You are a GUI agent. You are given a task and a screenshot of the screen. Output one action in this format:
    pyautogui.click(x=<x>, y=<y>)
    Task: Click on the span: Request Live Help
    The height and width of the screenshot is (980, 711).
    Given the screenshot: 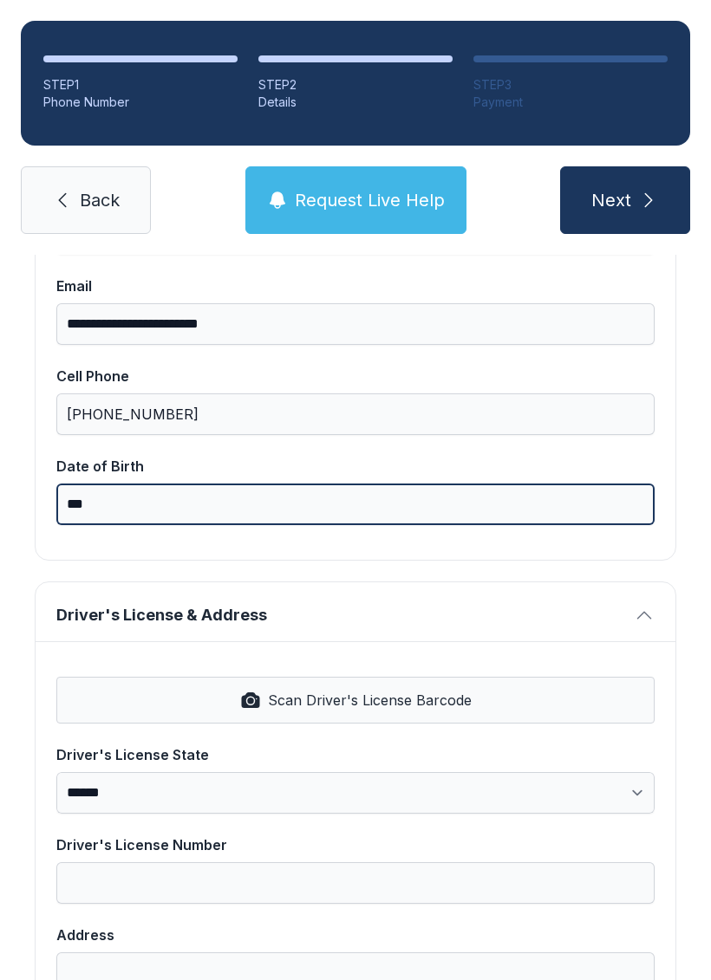 What is the action you would take?
    pyautogui.click(x=369, y=200)
    